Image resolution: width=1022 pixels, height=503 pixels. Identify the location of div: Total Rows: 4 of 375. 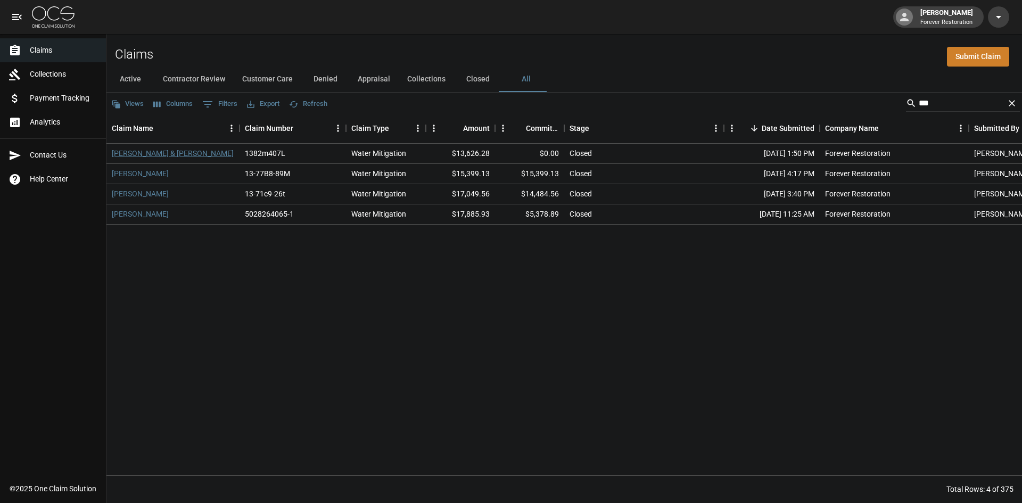
(980, 489).